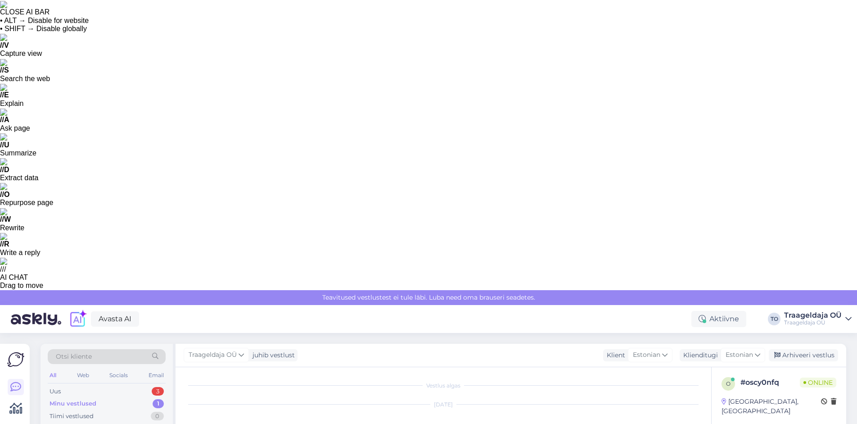  What do you see at coordinates (72, 416) in the screenshot?
I see `div: Tiimi vestlused` at bounding box center [72, 416].